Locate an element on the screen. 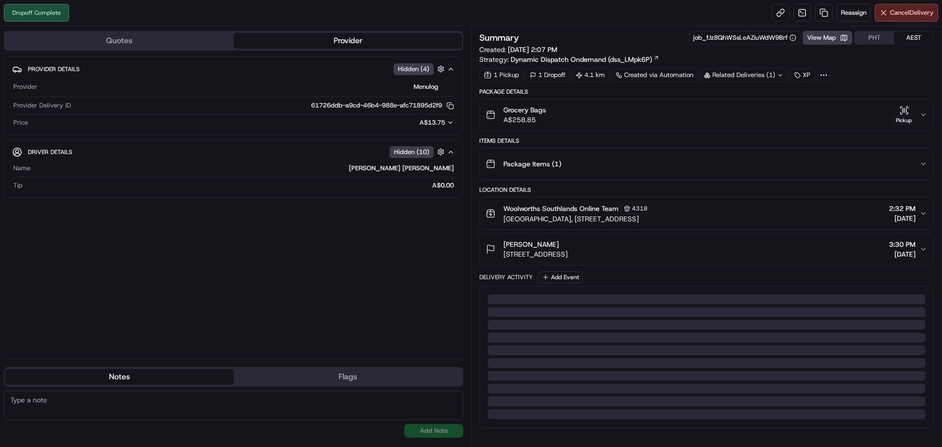  div: A$0.00 is located at coordinates (240, 185).